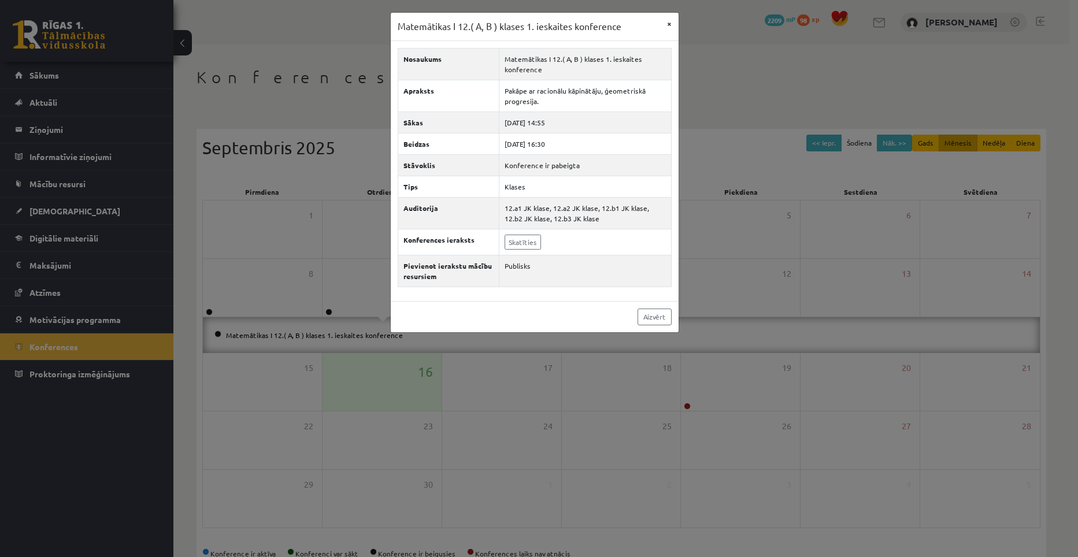  I want to click on th: Apraksts, so click(448, 95).